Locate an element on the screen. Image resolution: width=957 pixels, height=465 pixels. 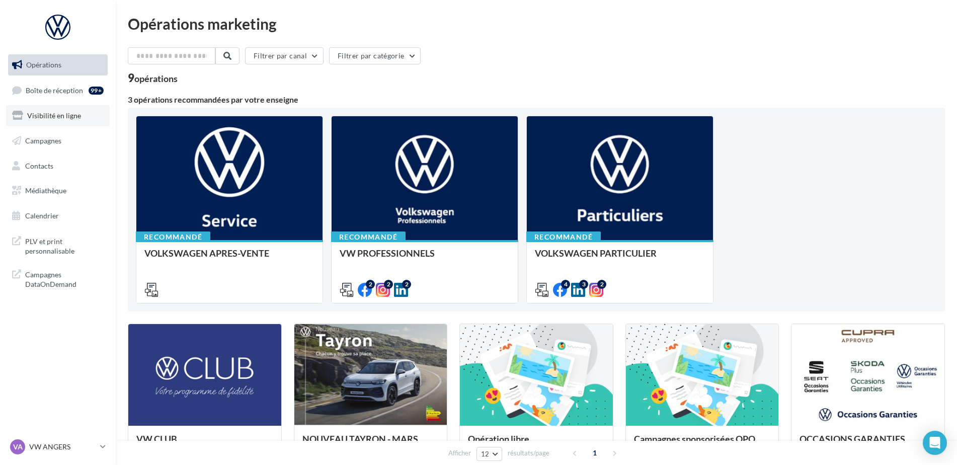
a: VA VW ANGERS is located at coordinates (58, 447).